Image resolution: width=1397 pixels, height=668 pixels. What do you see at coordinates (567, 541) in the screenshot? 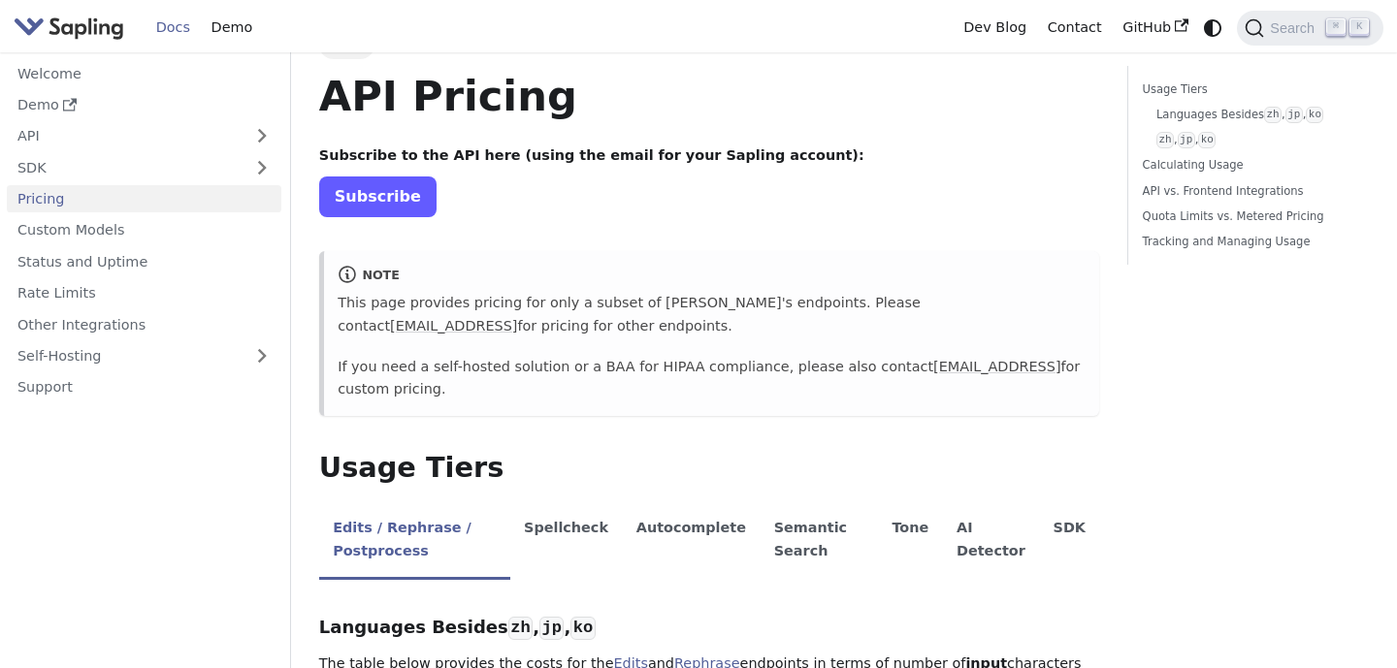
I see `li: Spellcheck` at bounding box center [567, 541].